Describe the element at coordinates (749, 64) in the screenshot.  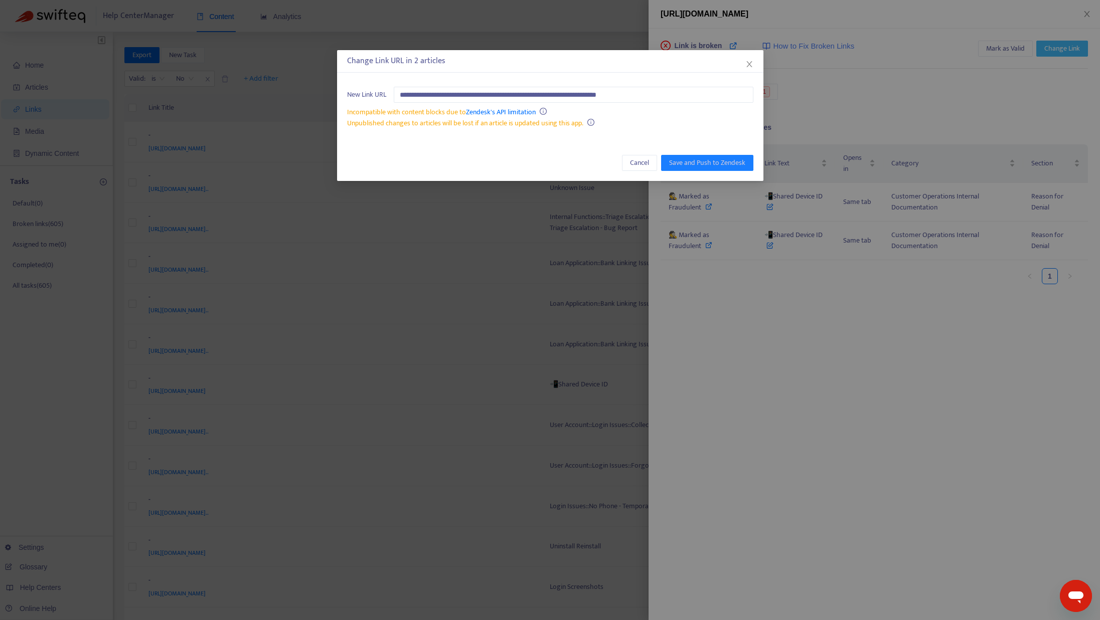
I see `span: close` at that location.